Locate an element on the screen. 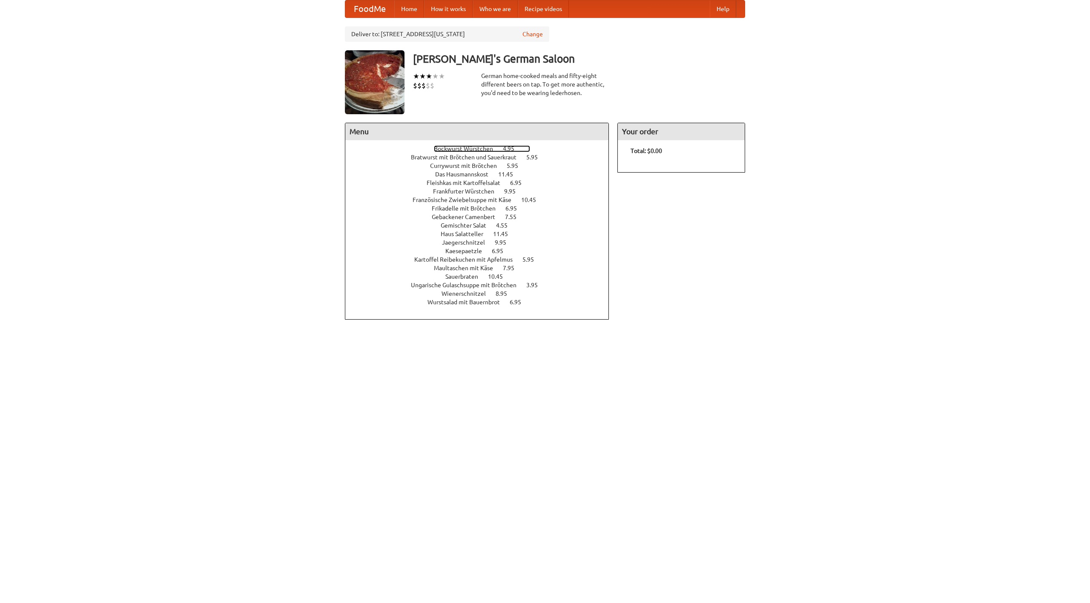  span: Bockwurst Würstchen is located at coordinates (468, 149).